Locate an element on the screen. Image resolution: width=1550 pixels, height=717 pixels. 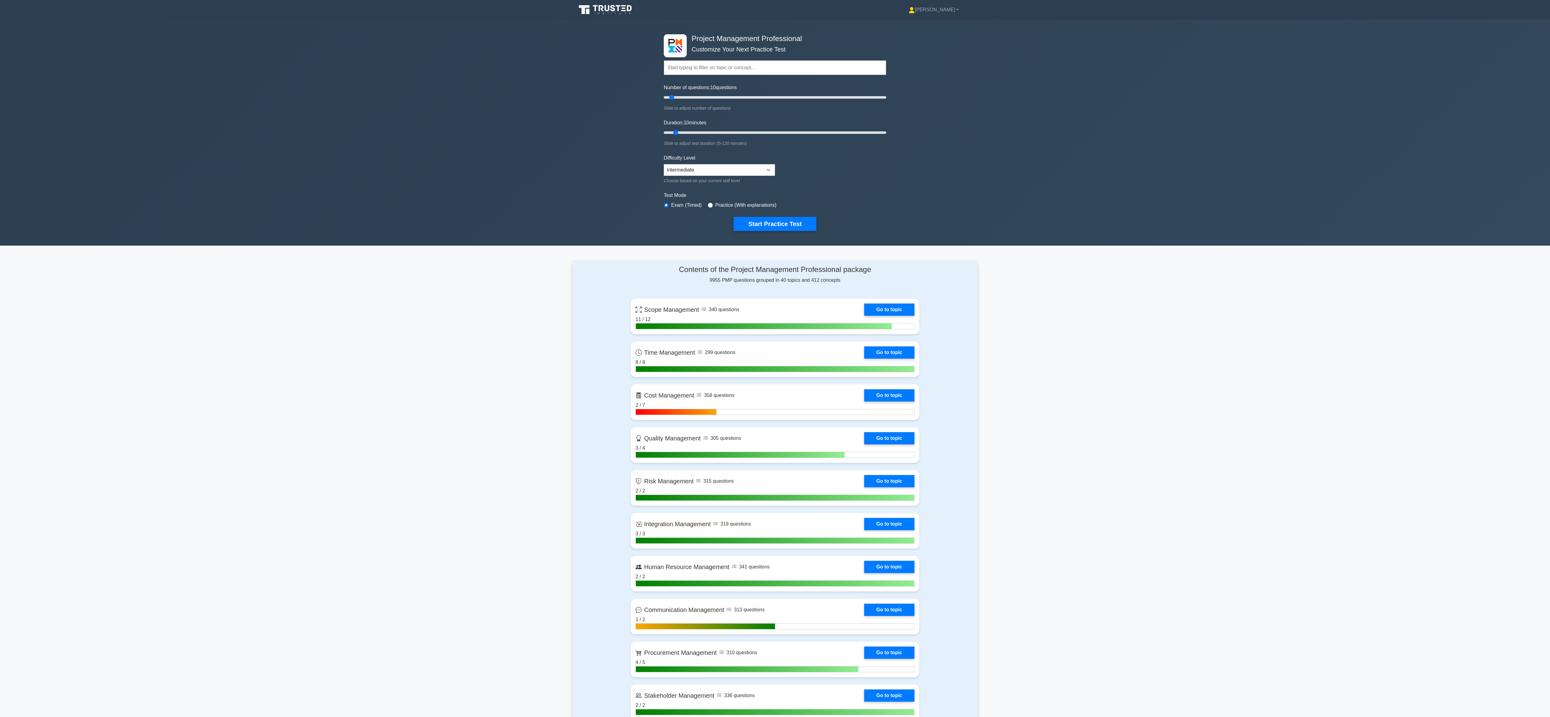
div: 9955 PMP questions grouped in 40 topics and 412 concepts is located at coordinates (775, 275).